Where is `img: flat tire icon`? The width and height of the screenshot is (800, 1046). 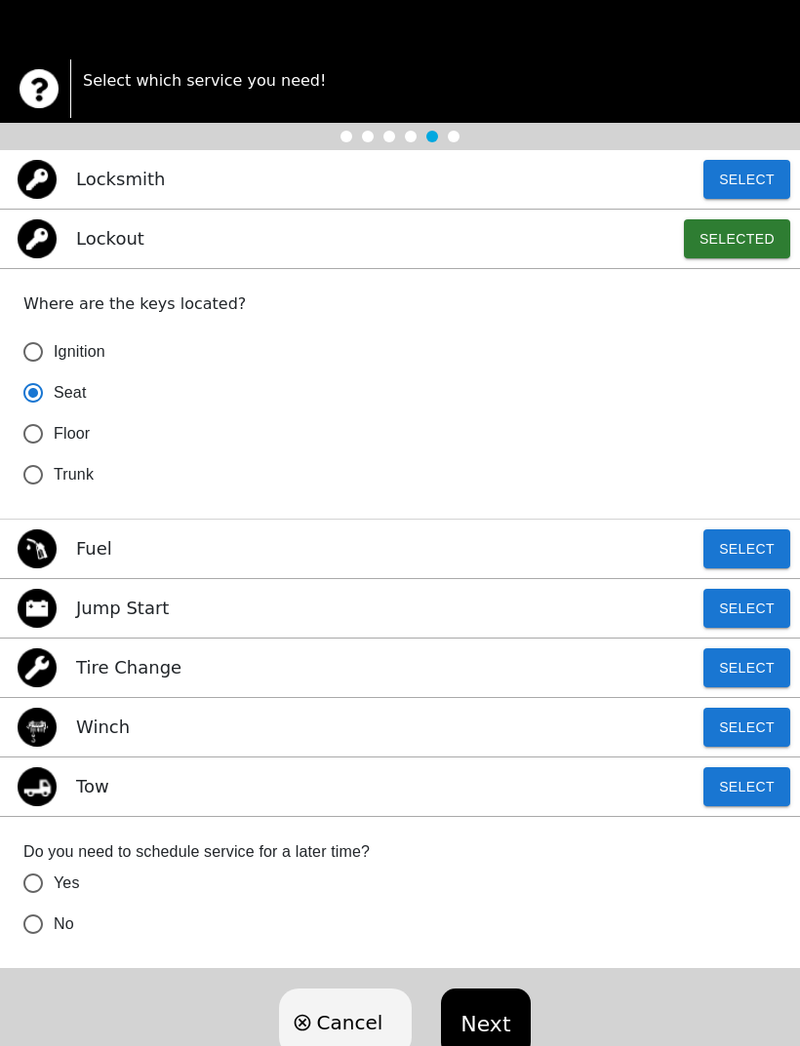 img: flat tire icon is located at coordinates (37, 668).